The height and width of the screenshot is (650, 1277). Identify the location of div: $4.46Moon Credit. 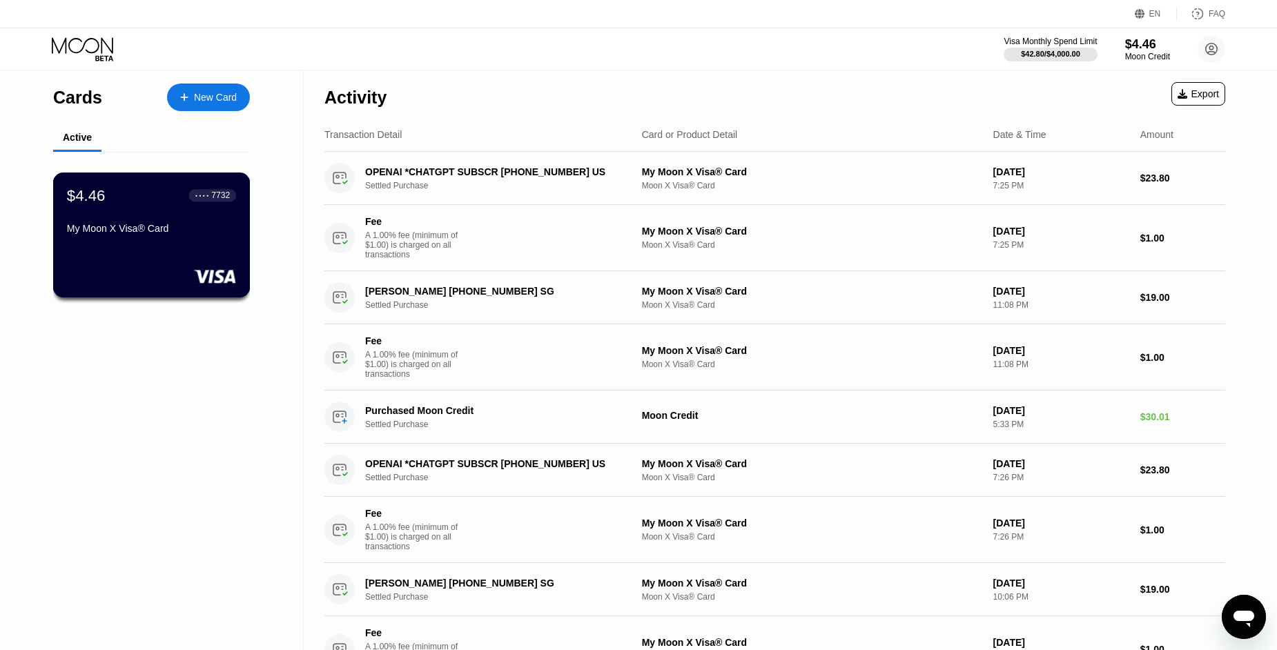
(1147, 49).